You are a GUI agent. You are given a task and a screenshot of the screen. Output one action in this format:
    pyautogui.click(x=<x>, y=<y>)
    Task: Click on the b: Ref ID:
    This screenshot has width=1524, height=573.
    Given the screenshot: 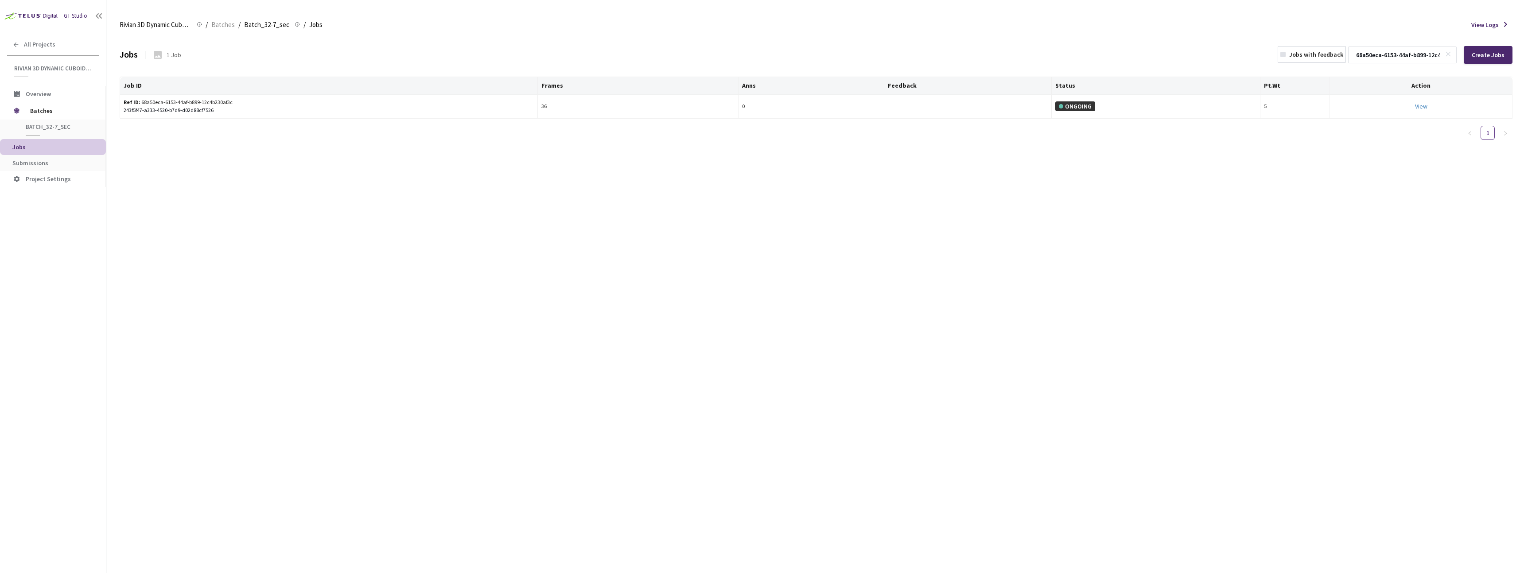 What is the action you would take?
    pyautogui.click(x=132, y=102)
    